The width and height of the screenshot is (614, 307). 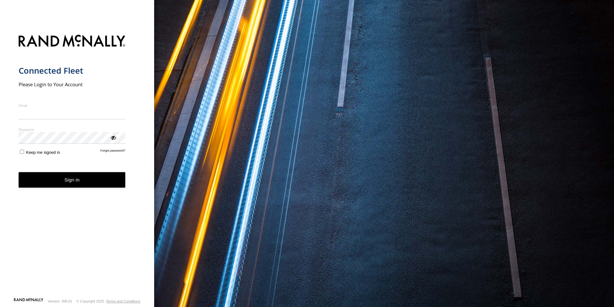 What do you see at coordinates (72, 129) in the screenshot?
I see `label: Password` at bounding box center [72, 129].